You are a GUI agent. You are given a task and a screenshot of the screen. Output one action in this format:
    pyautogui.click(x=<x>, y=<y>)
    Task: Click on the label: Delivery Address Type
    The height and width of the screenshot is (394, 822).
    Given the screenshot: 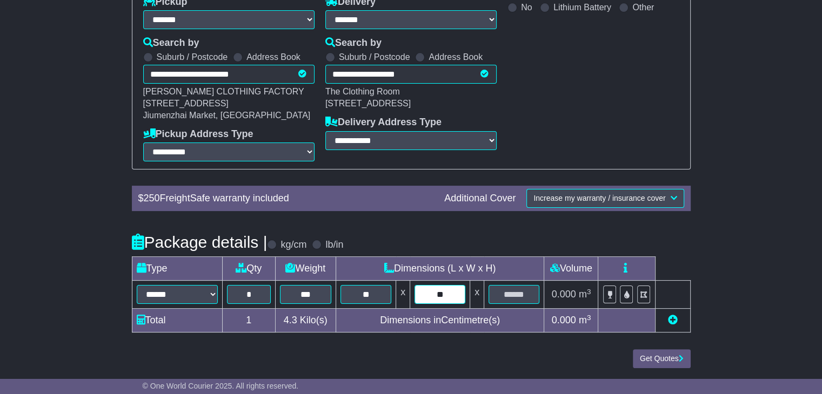 What is the action you would take?
    pyautogui.click(x=383, y=123)
    